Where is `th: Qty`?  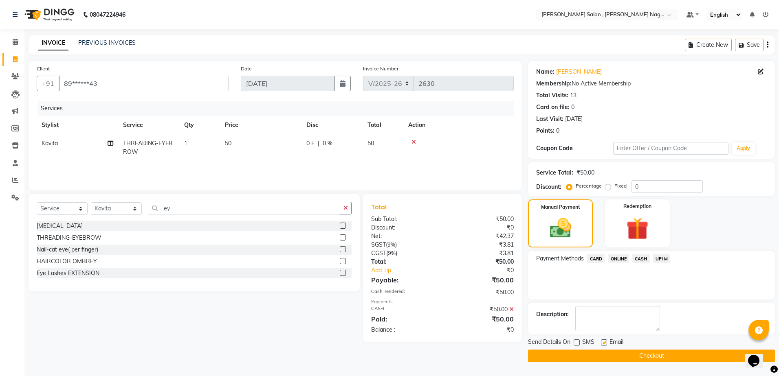
th: Qty is located at coordinates (200, 125).